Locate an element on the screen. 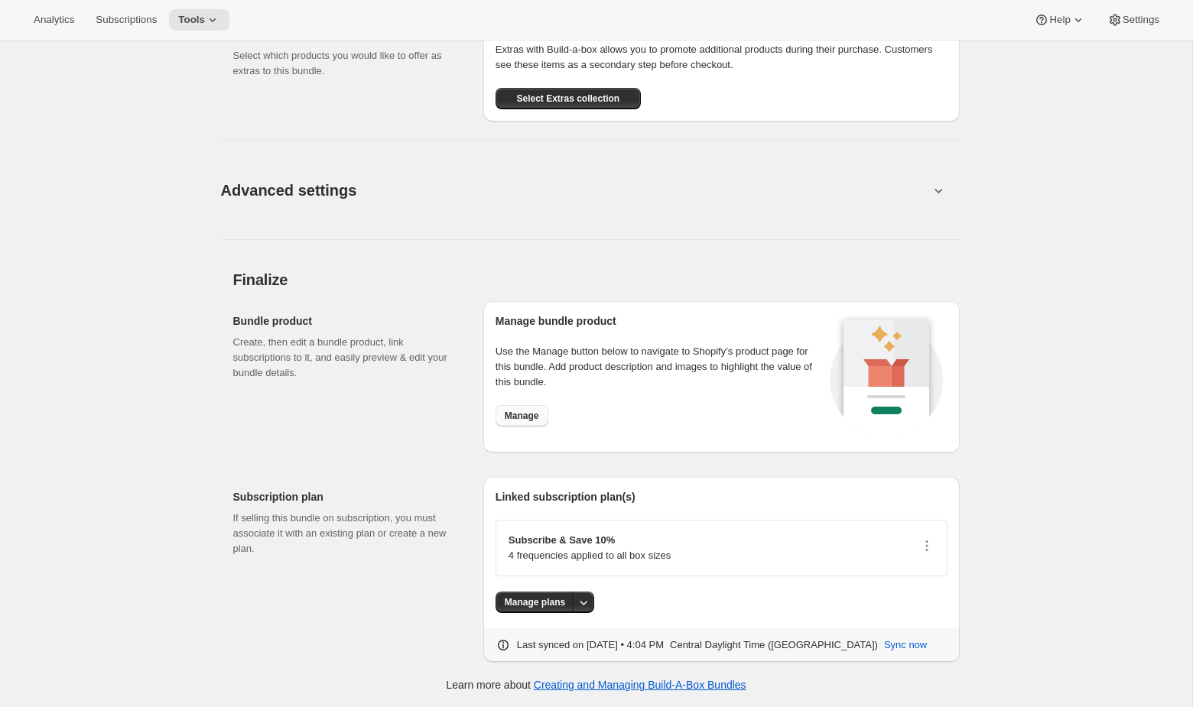  a: Creating and Managing Build-A-Box Bundles is located at coordinates (640, 685).